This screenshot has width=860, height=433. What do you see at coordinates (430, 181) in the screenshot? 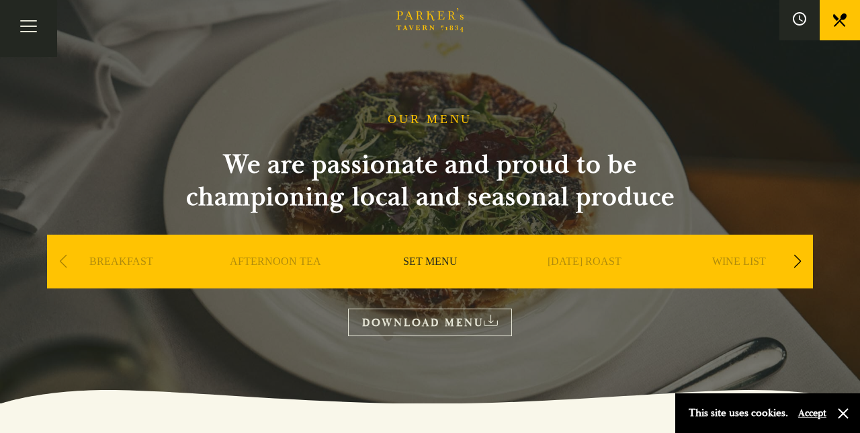
I see `h2: We are passionate and proud to be championing local and seasonal produce` at bounding box center [430, 181].